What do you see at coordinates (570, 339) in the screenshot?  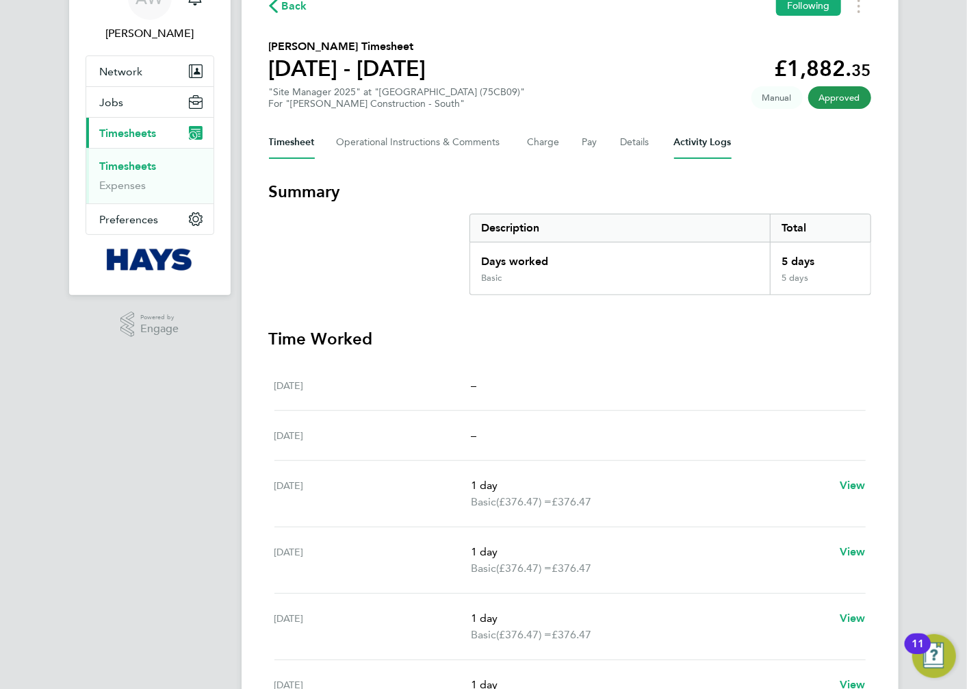 I see `h3: Time Worked` at bounding box center [570, 339].